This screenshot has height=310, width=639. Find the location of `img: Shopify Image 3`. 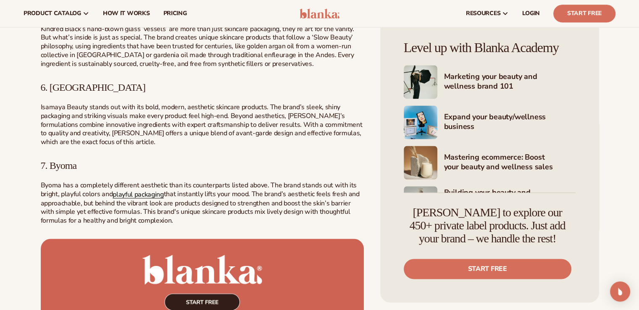

img: Shopify Image 3 is located at coordinates (421, 122).